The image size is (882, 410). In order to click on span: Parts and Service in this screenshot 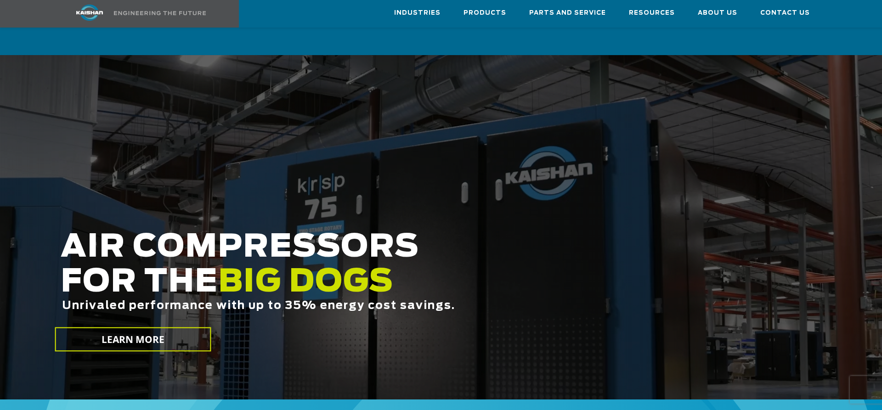, I will do `click(568, 13)`.